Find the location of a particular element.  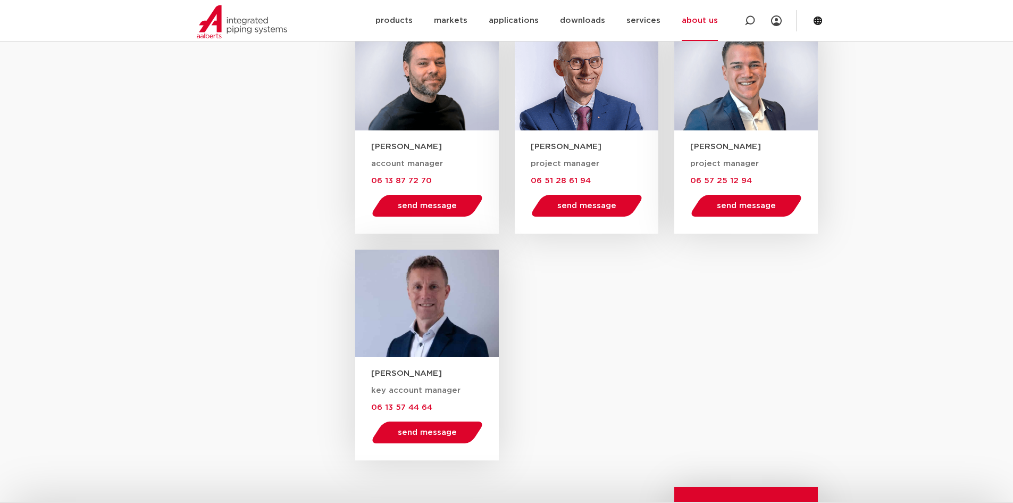

font: 06 51 28 61 94 is located at coordinates (560, 180).